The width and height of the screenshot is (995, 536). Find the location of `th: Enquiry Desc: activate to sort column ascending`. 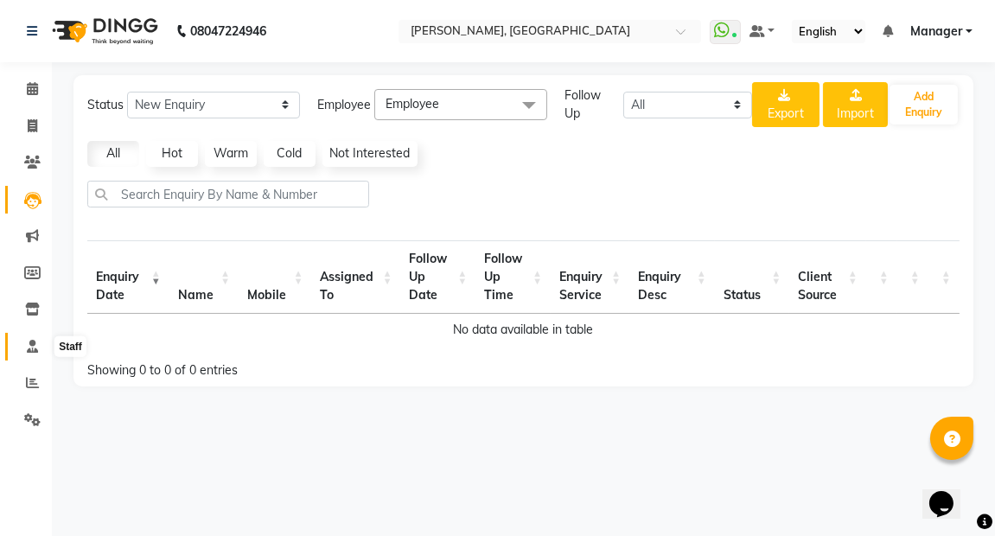

th: Enquiry Desc: activate to sort column ascending is located at coordinates (672, 277).